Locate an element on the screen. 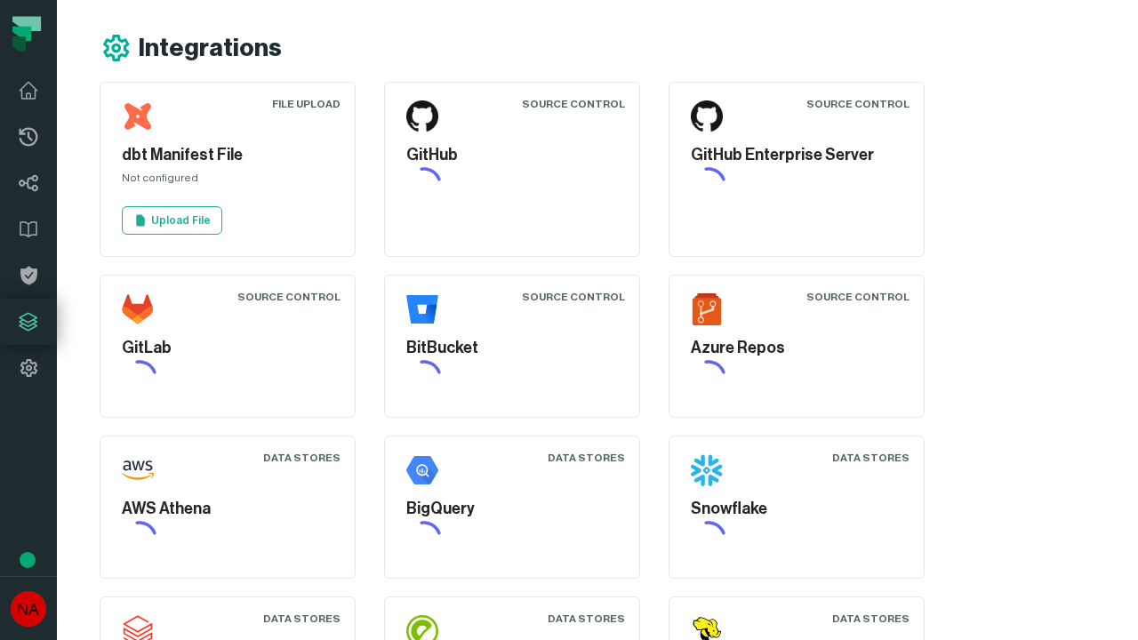 This screenshot has height=640, width=1138. img: GitHub is located at coordinates (422, 116).